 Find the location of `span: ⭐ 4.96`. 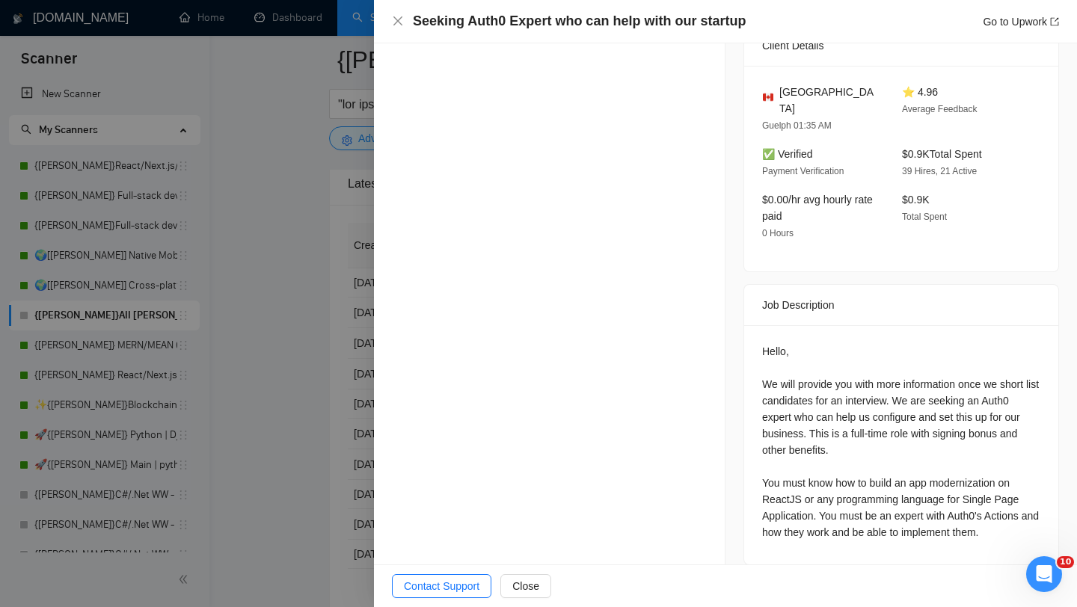

span: ⭐ 4.96 is located at coordinates (920, 92).